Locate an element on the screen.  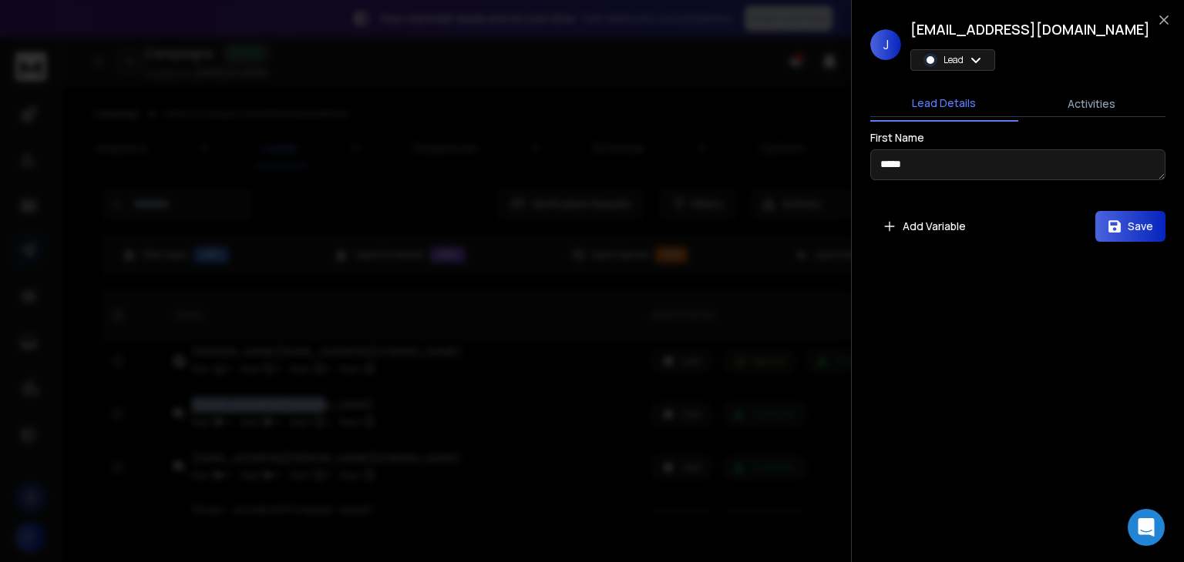
div: Open Intercom Messenger is located at coordinates (1146, 528).